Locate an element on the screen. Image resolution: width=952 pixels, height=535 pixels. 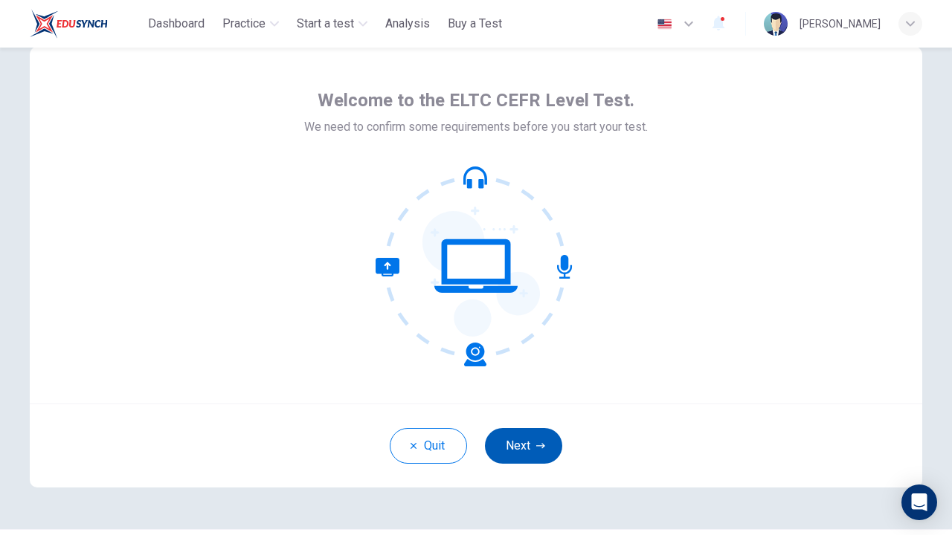
a: ELTC logo is located at coordinates (86, 24).